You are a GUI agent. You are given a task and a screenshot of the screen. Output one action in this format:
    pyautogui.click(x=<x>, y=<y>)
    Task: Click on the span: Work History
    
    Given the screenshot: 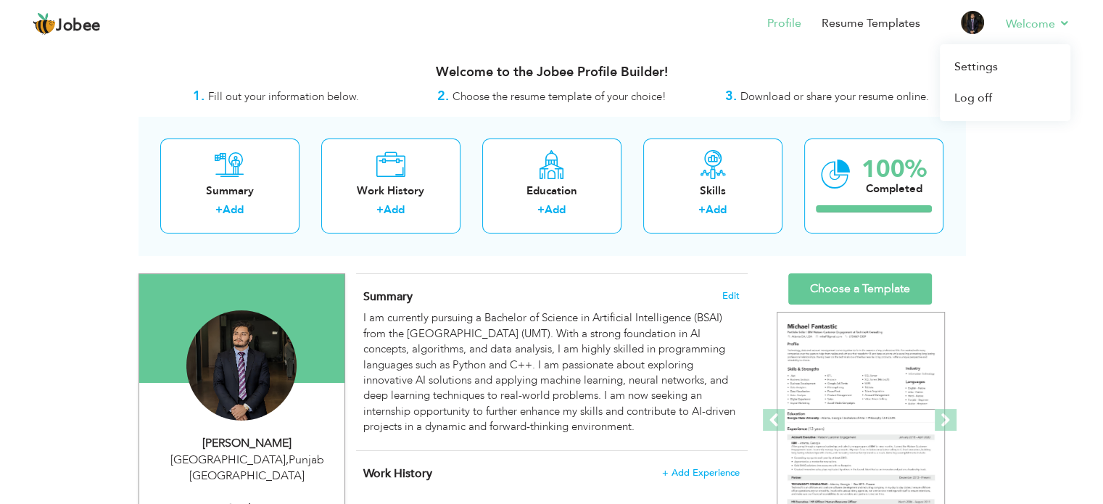 What is the action you would take?
    pyautogui.click(x=397, y=473)
    